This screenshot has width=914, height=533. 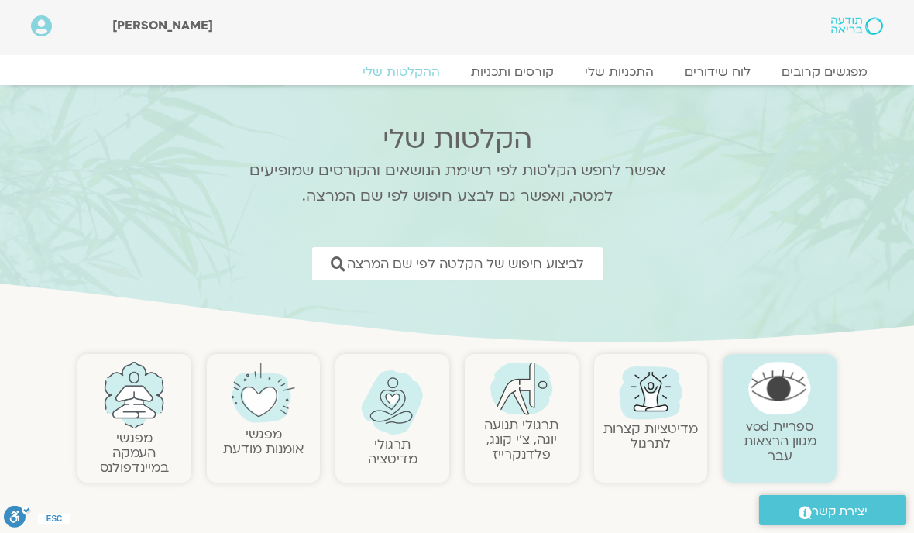 What do you see at coordinates (521, 439) in the screenshot?
I see `a: תרגולי תנועהיוגה, צ׳י קונג, פלדנקרייז` at bounding box center [521, 439].